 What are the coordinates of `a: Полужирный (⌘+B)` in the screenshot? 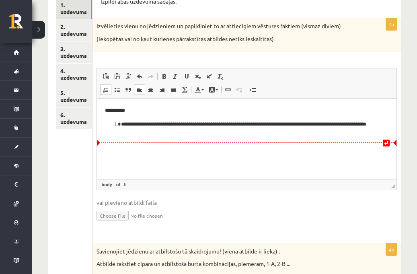 It's located at (164, 76).